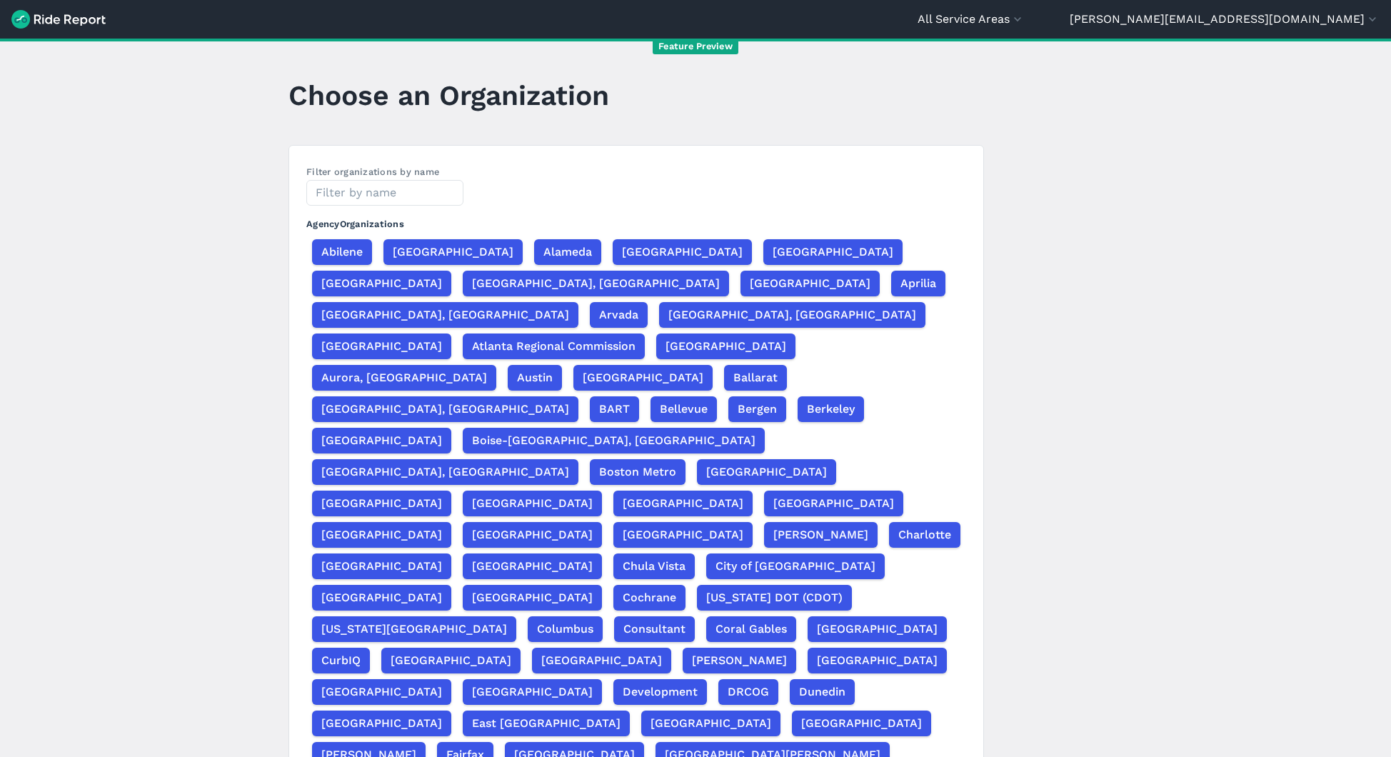 The image size is (1391, 757). What do you see at coordinates (341, 661) in the screenshot?
I see `button: CurbIQ` at bounding box center [341, 661].